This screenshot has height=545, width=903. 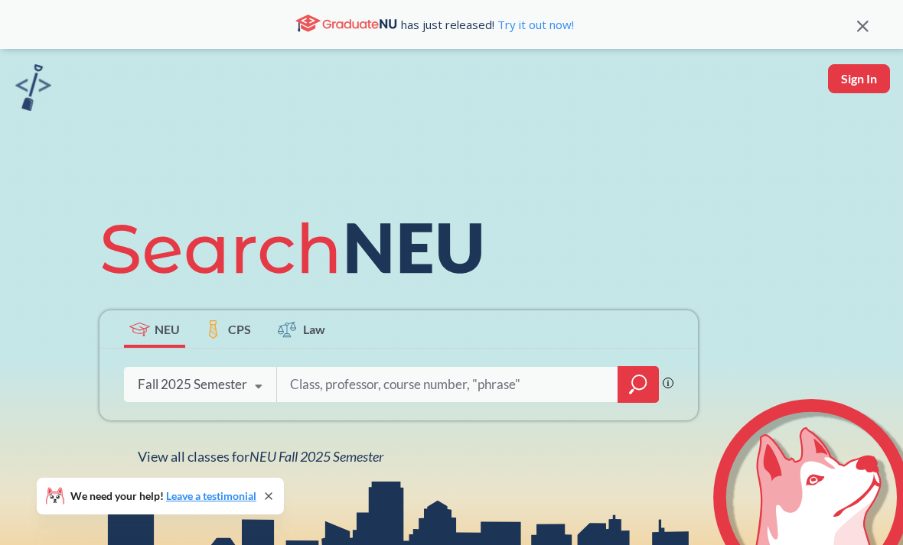 I want to click on a: Leave a testimonial, so click(x=211, y=496).